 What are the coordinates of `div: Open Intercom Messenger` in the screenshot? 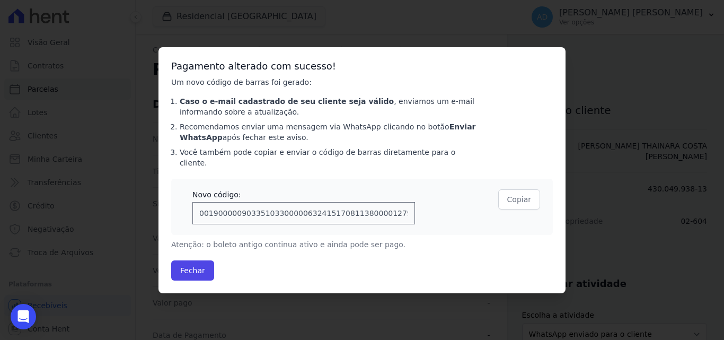 It's located at (23, 317).